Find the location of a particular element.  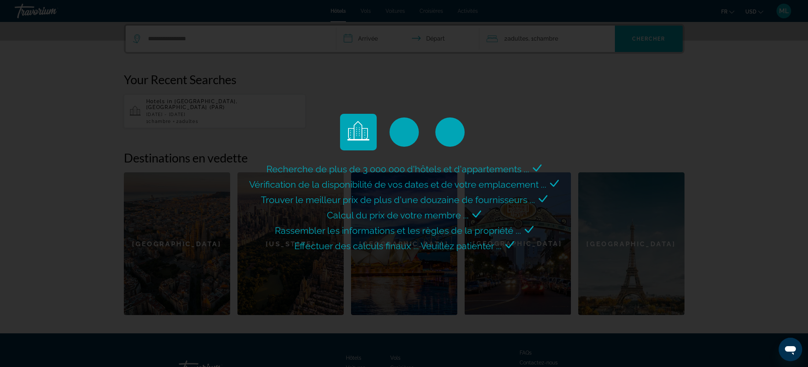

span: Trouver le meilleur prix de plus d'une douzaine de fournisseurs ... is located at coordinates (398, 200).